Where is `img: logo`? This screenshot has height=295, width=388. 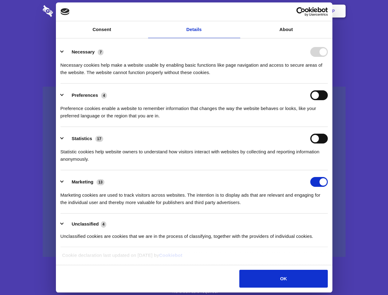 img: logo is located at coordinates (65, 12).